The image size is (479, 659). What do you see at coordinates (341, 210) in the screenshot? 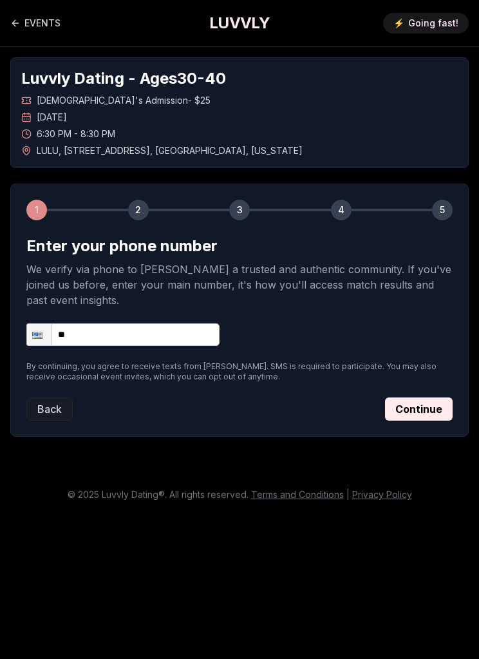
I see `div: 4` at bounding box center [341, 210].